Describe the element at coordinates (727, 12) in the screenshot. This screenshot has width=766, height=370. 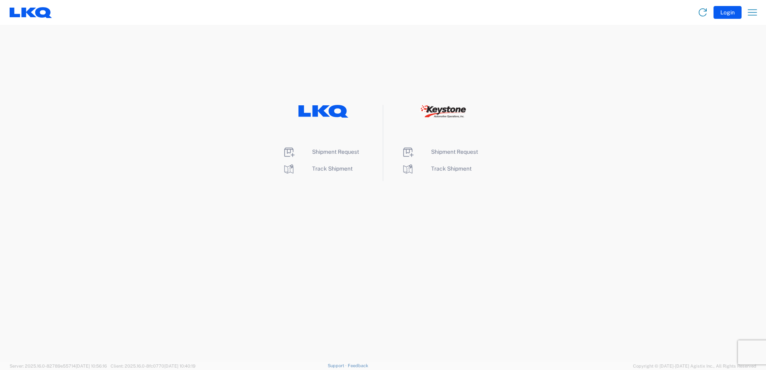
I see `button: Login` at that location.